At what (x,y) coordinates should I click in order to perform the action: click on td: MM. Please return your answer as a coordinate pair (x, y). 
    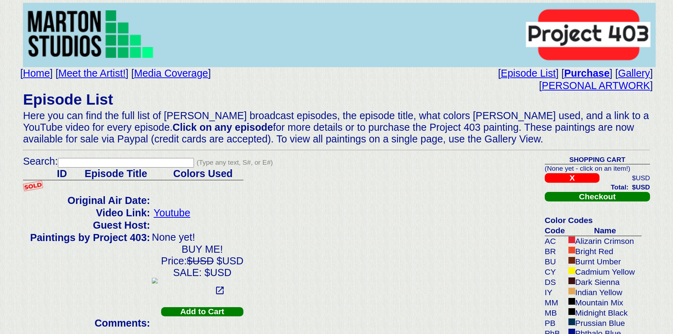
    Looking at the image, I should click on (556, 302).